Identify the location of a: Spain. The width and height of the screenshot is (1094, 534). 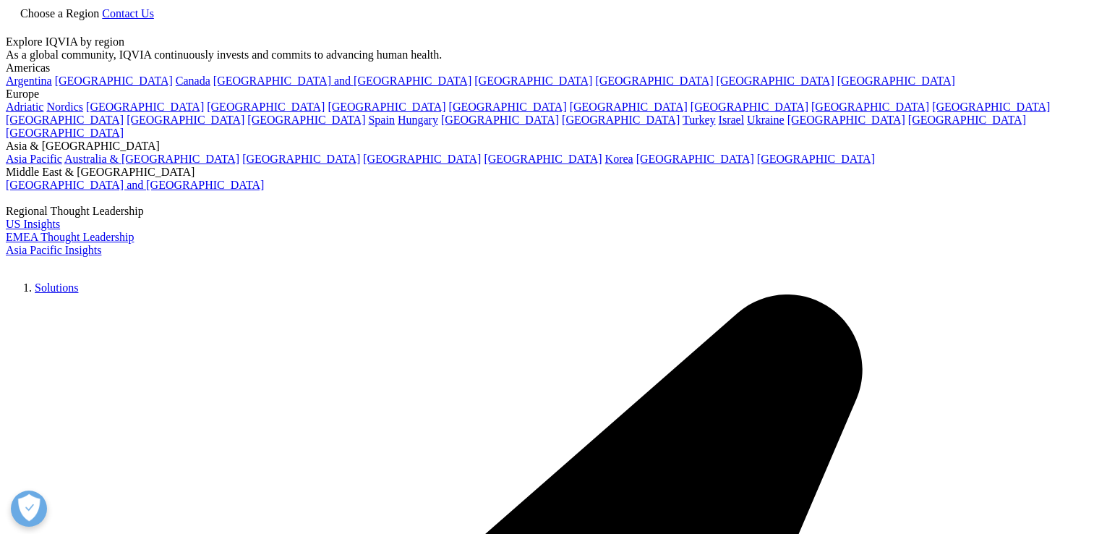
(381, 119).